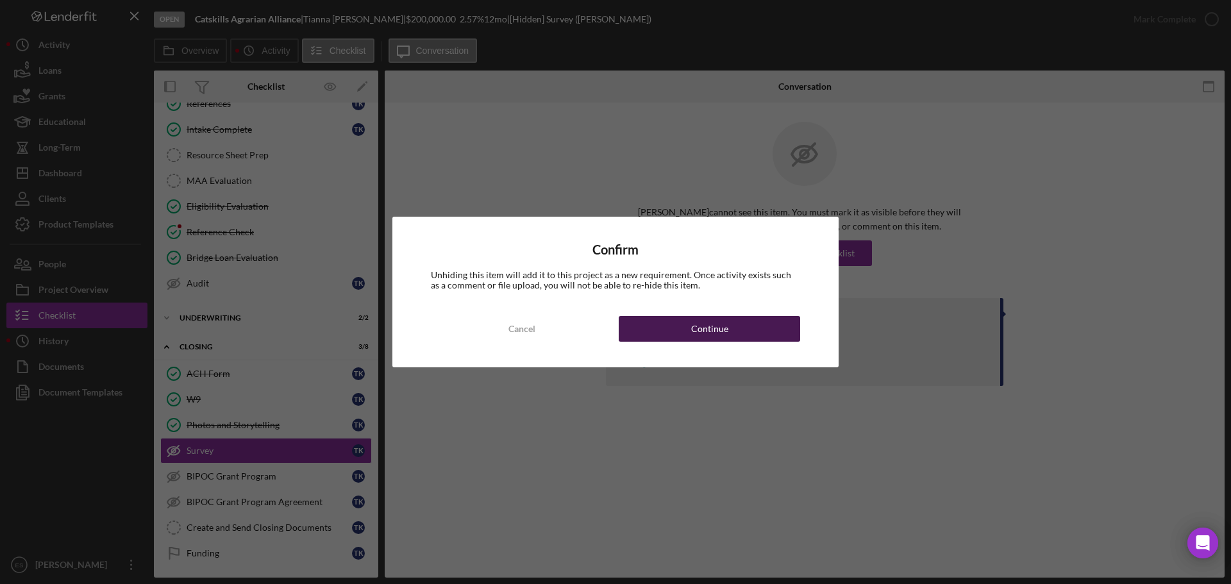 Image resolution: width=1231 pixels, height=584 pixels. What do you see at coordinates (709, 329) in the screenshot?
I see `button: Continue` at bounding box center [709, 329].